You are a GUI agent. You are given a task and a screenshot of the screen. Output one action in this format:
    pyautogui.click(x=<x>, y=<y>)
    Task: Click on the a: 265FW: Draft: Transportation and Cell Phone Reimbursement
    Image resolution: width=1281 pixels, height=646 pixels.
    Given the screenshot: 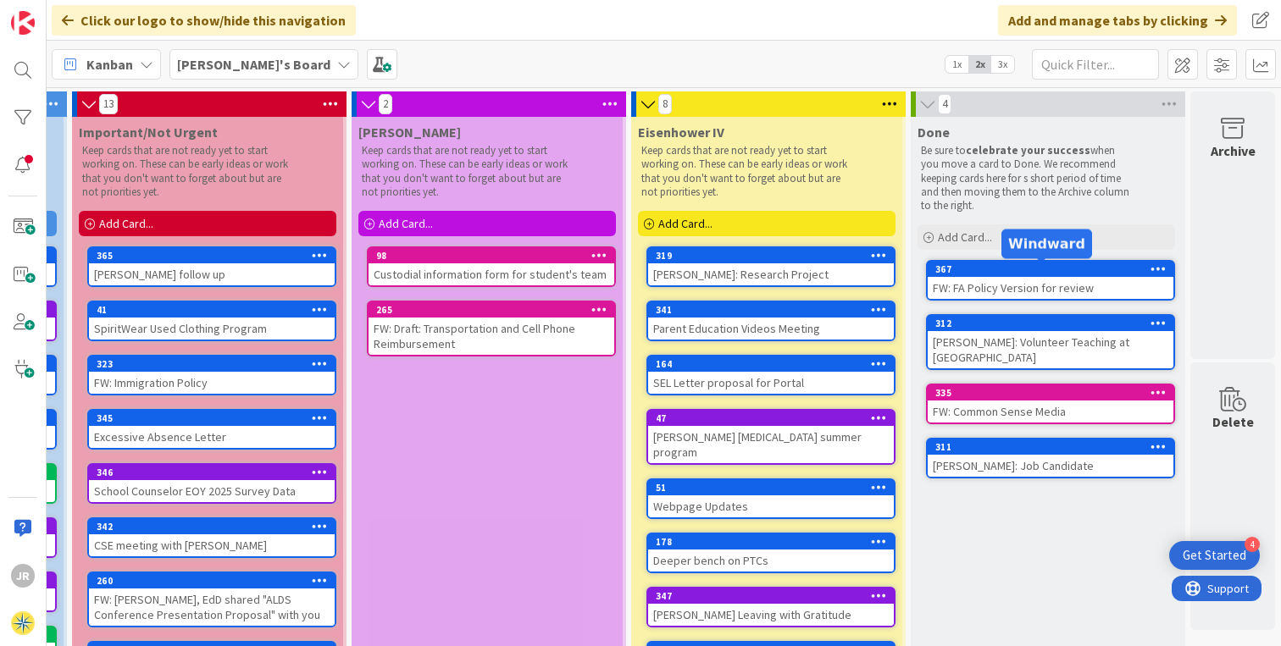 What is the action you would take?
    pyautogui.click(x=491, y=329)
    